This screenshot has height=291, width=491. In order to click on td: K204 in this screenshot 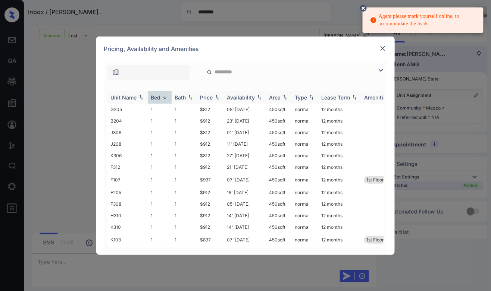, I will do `click(128, 252)`.